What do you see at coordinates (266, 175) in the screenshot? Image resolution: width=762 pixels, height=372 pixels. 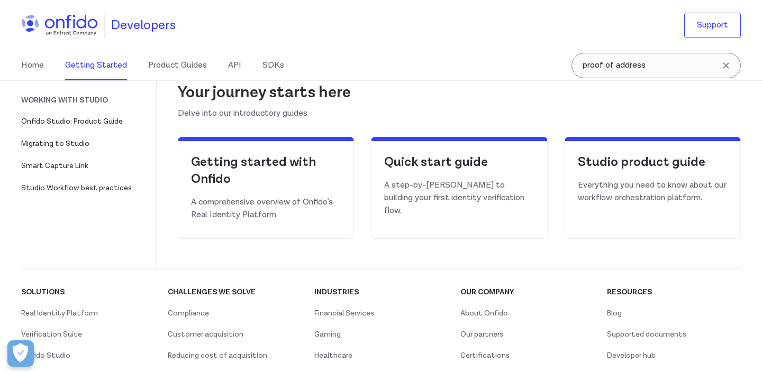 I see `a: Getting started with Onfido` at bounding box center [266, 175].